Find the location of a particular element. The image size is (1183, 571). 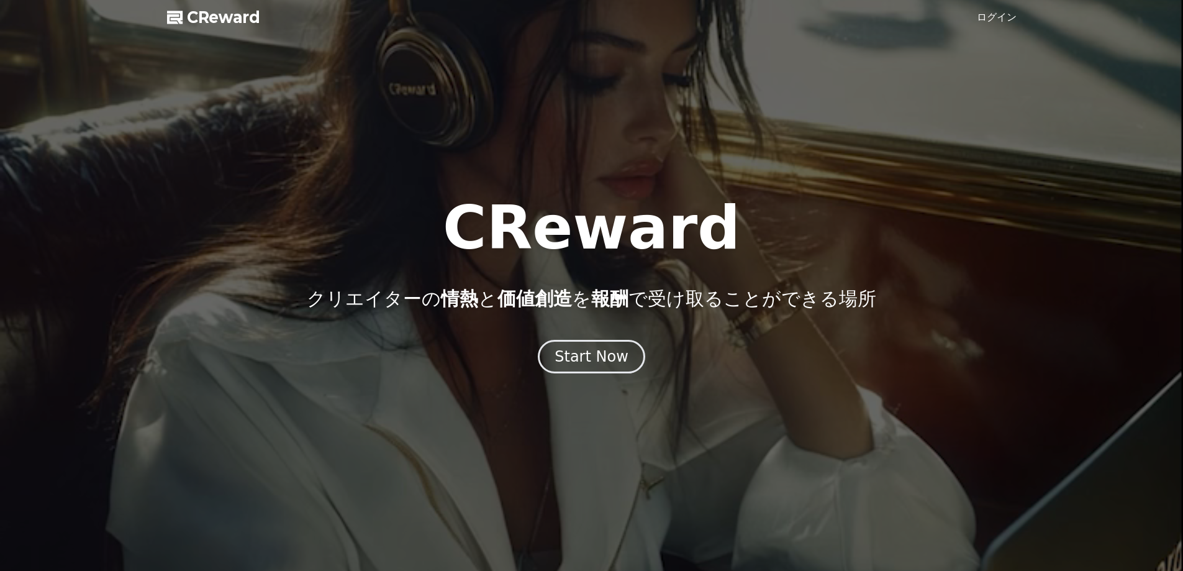

a: ログイン is located at coordinates (997, 17).